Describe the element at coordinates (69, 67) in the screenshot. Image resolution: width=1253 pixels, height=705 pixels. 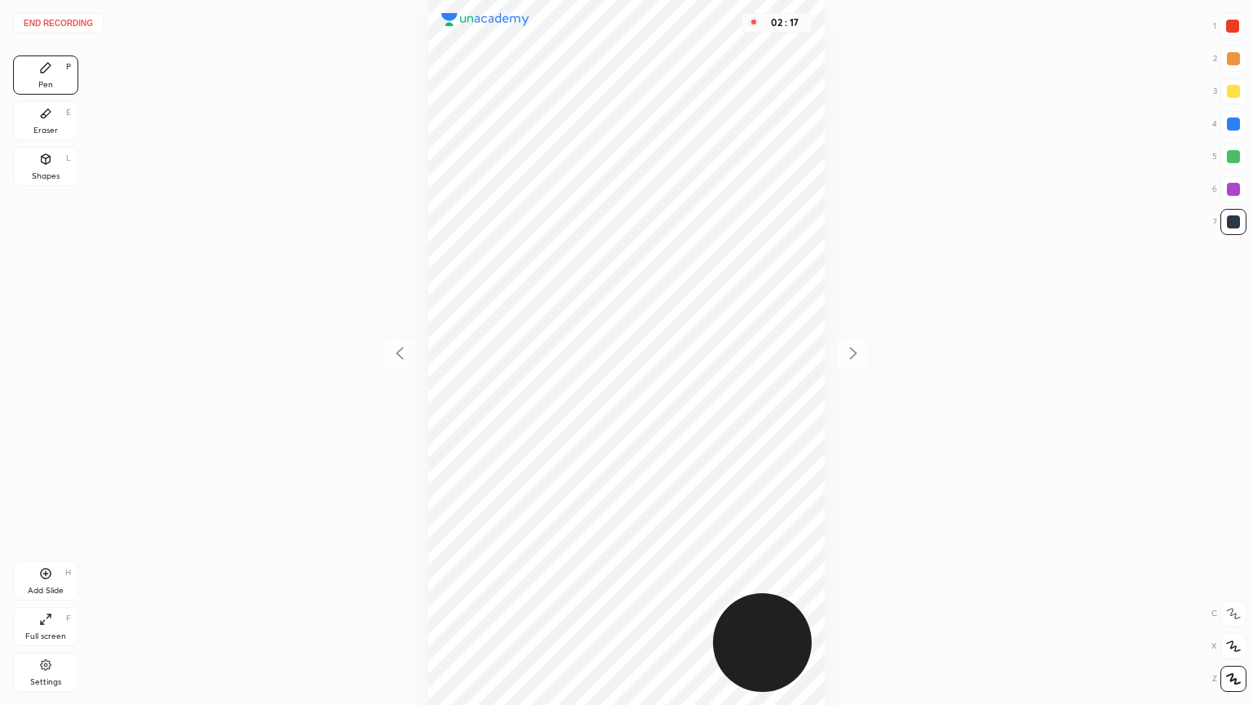
I see `div: P` at that location.